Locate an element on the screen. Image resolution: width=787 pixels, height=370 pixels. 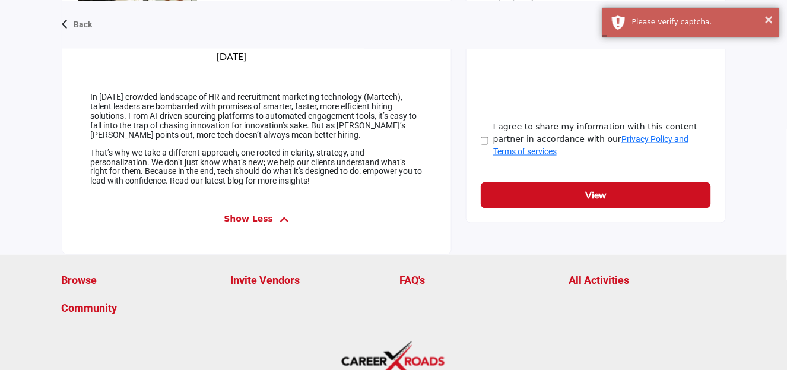
a: Browse is located at coordinates (140, 280).